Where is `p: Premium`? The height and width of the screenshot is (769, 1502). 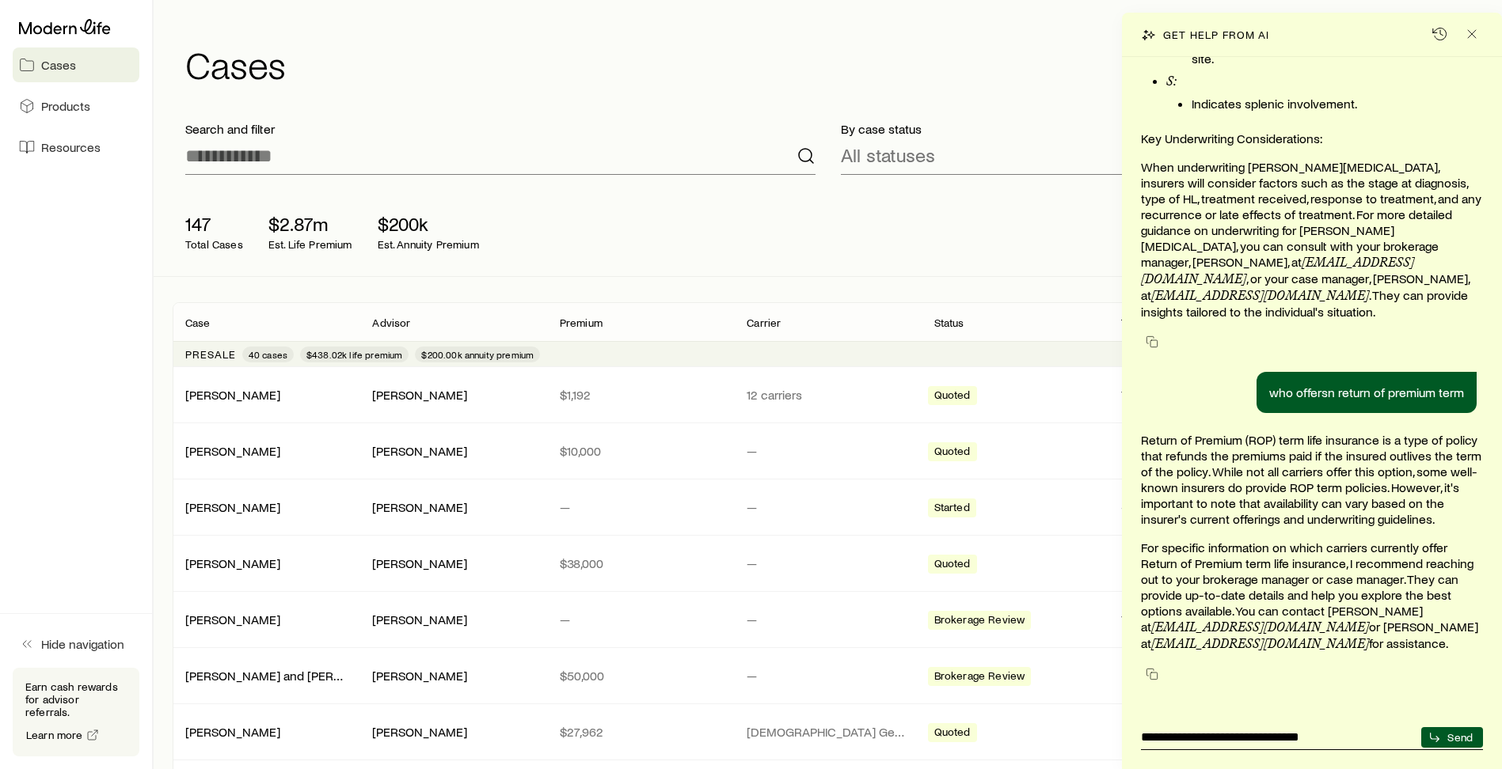 p: Premium is located at coordinates (581, 323).